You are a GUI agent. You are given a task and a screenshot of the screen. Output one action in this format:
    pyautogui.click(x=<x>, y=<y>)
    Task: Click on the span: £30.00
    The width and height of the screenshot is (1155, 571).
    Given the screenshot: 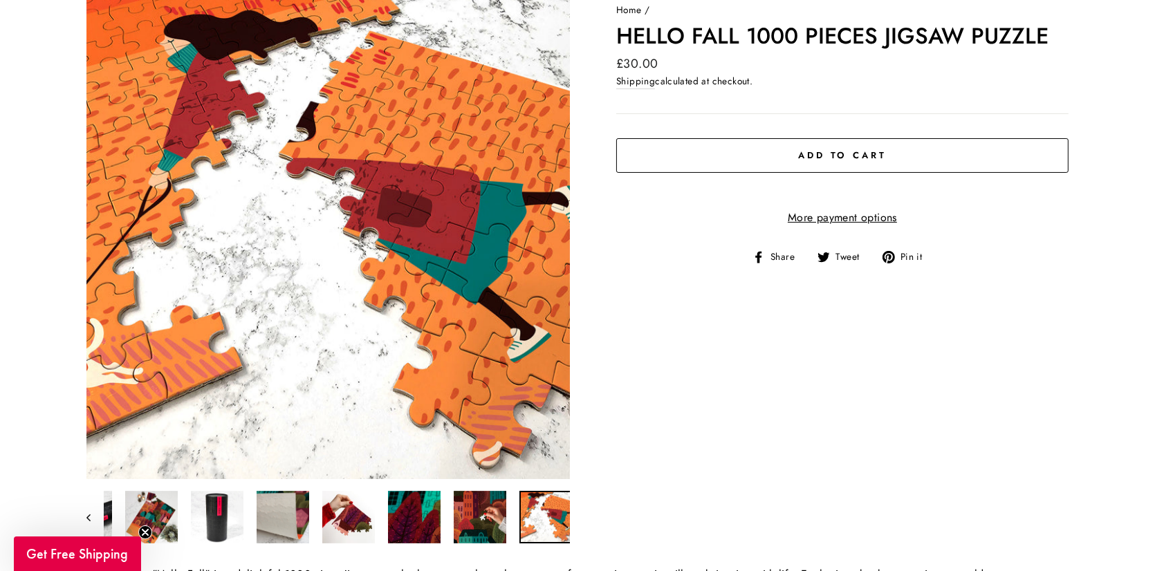 What is the action you would take?
    pyautogui.click(x=637, y=64)
    